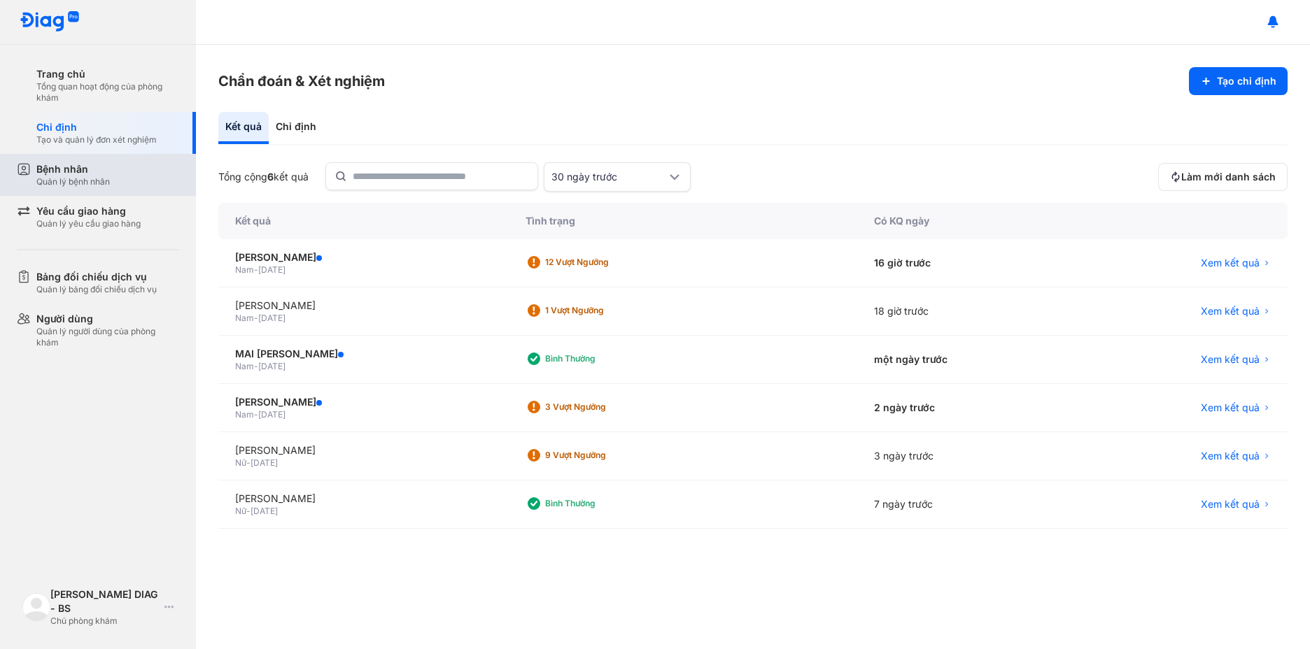 The image size is (1310, 649). I want to click on div: Trang chủ, so click(108, 74).